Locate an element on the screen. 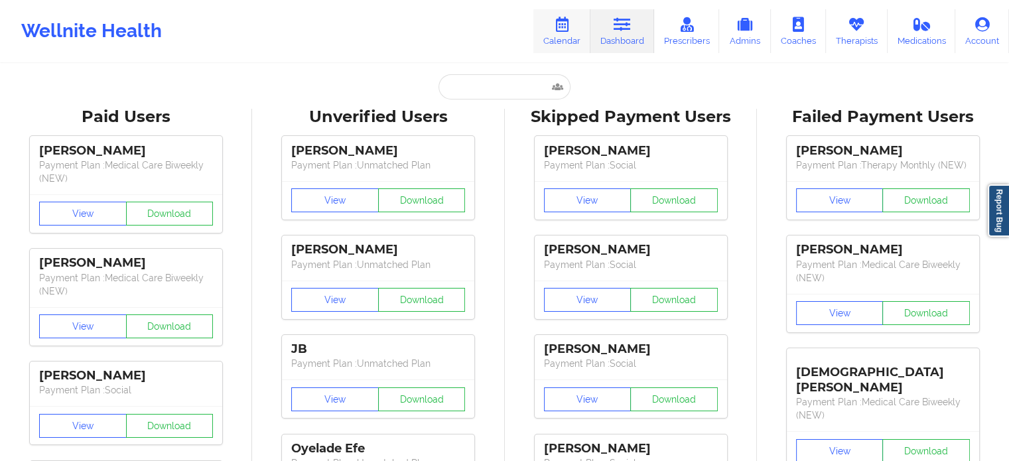 The width and height of the screenshot is (1009, 461). a: Dashboard is located at coordinates (622, 31).